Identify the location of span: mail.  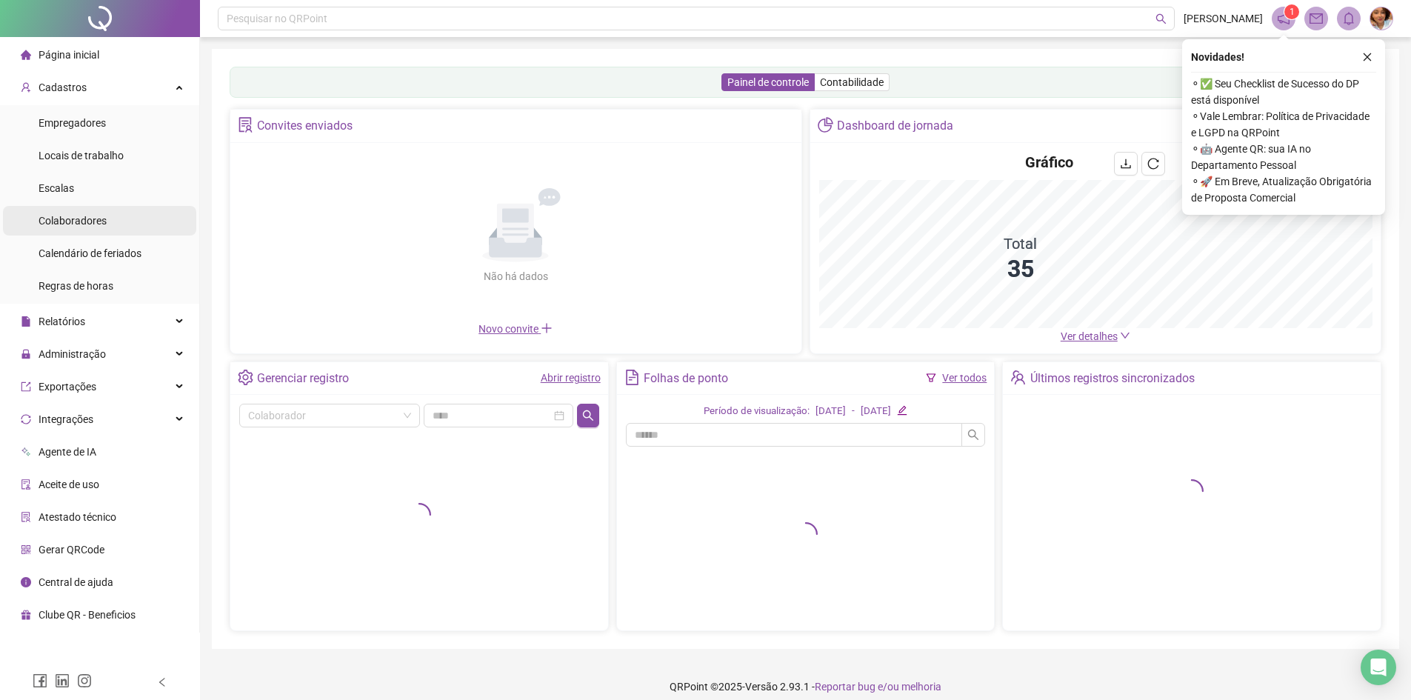
(1316, 19).